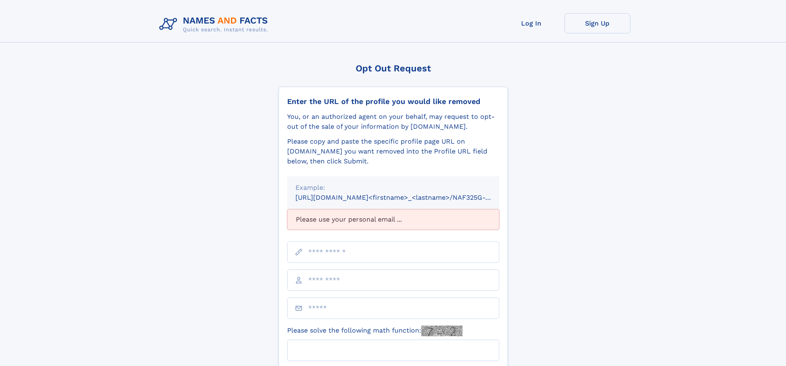 This screenshot has width=786, height=366. I want to click on div: Please use your personal email ..., so click(393, 219).